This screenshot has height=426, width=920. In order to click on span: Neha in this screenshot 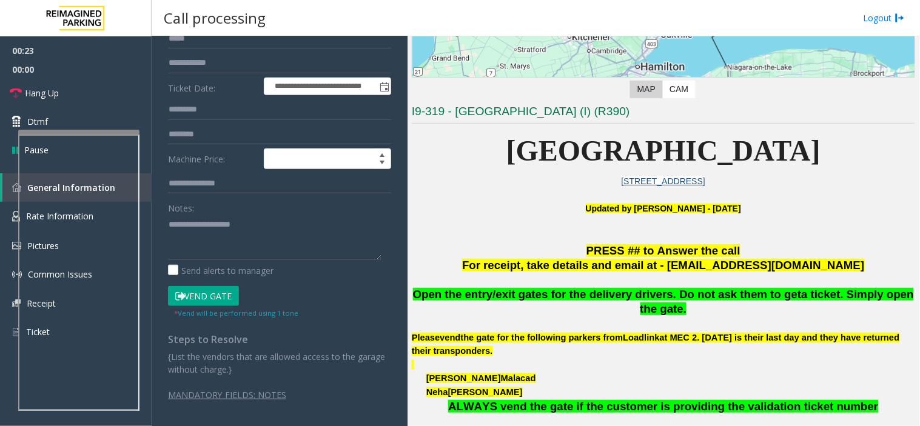, I will do `click(437, 392)`.